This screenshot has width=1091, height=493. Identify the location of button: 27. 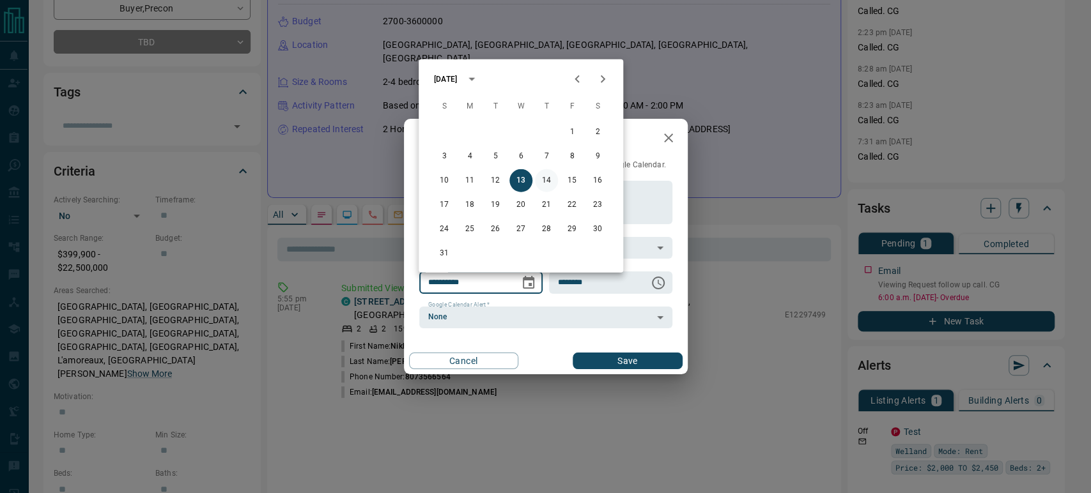
(521, 229).